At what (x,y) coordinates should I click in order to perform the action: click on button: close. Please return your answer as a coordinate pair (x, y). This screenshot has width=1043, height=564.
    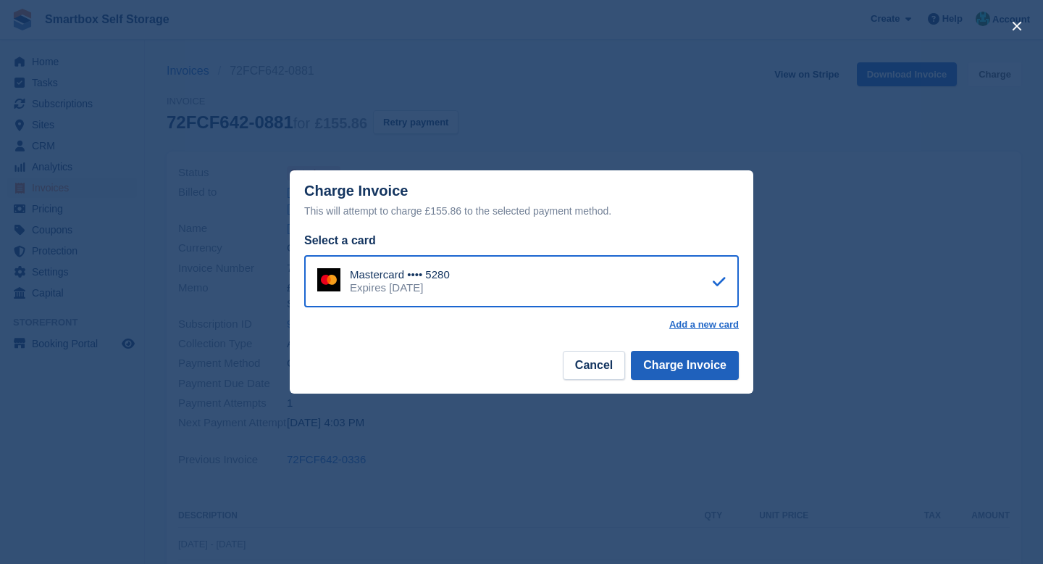
    Looking at the image, I should click on (1017, 26).